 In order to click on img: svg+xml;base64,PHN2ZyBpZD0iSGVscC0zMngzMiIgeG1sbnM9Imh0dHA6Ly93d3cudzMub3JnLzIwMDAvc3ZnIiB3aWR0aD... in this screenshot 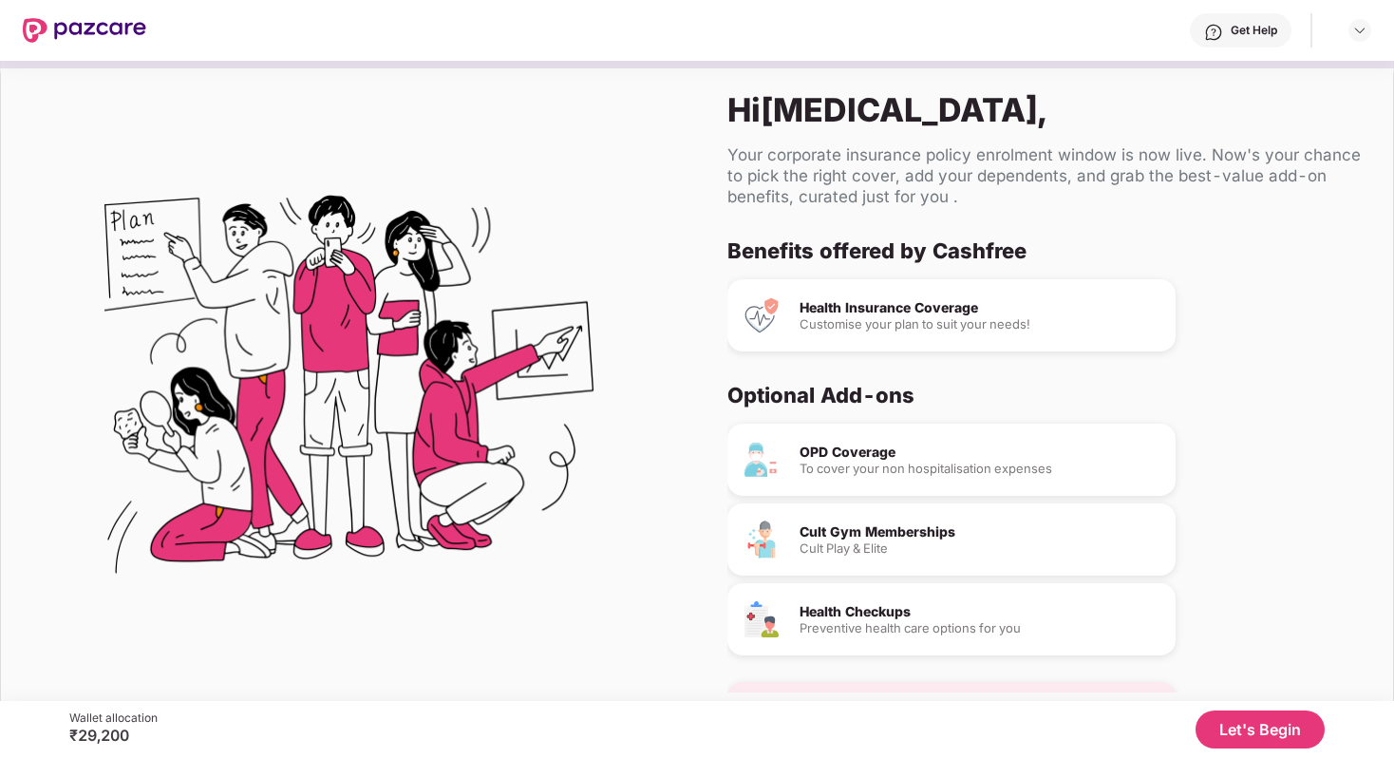, I will do `click(1213, 32)`.